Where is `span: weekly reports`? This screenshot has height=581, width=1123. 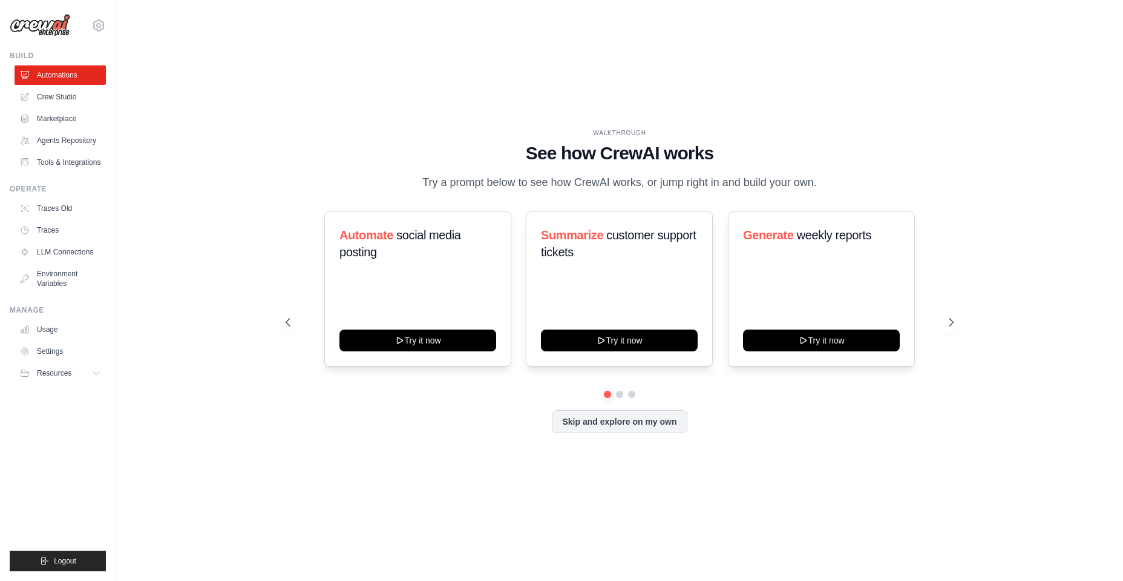 span: weekly reports is located at coordinates (834, 235).